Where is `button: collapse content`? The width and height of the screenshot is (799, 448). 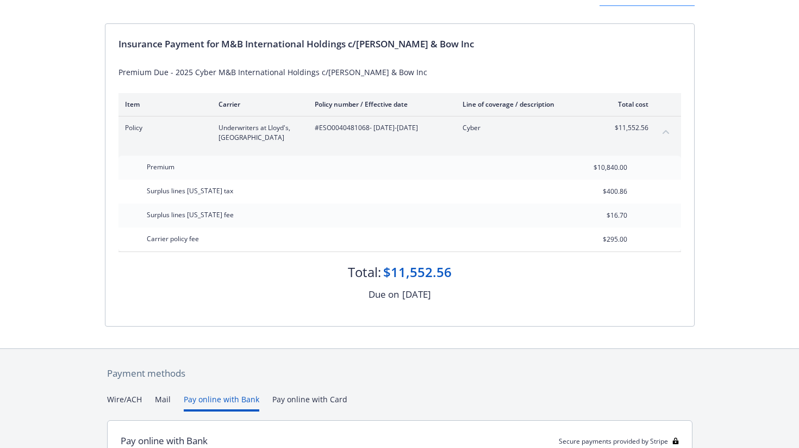
button: collapse content is located at coordinates (666, 132).